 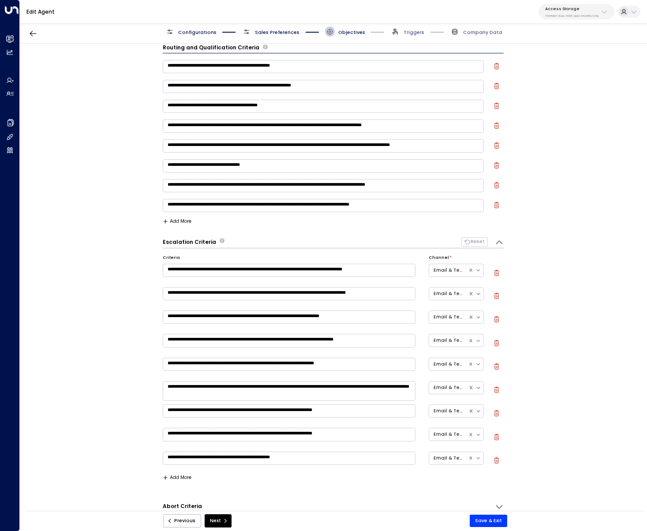 I want to click on span: Objectives, so click(x=351, y=32).